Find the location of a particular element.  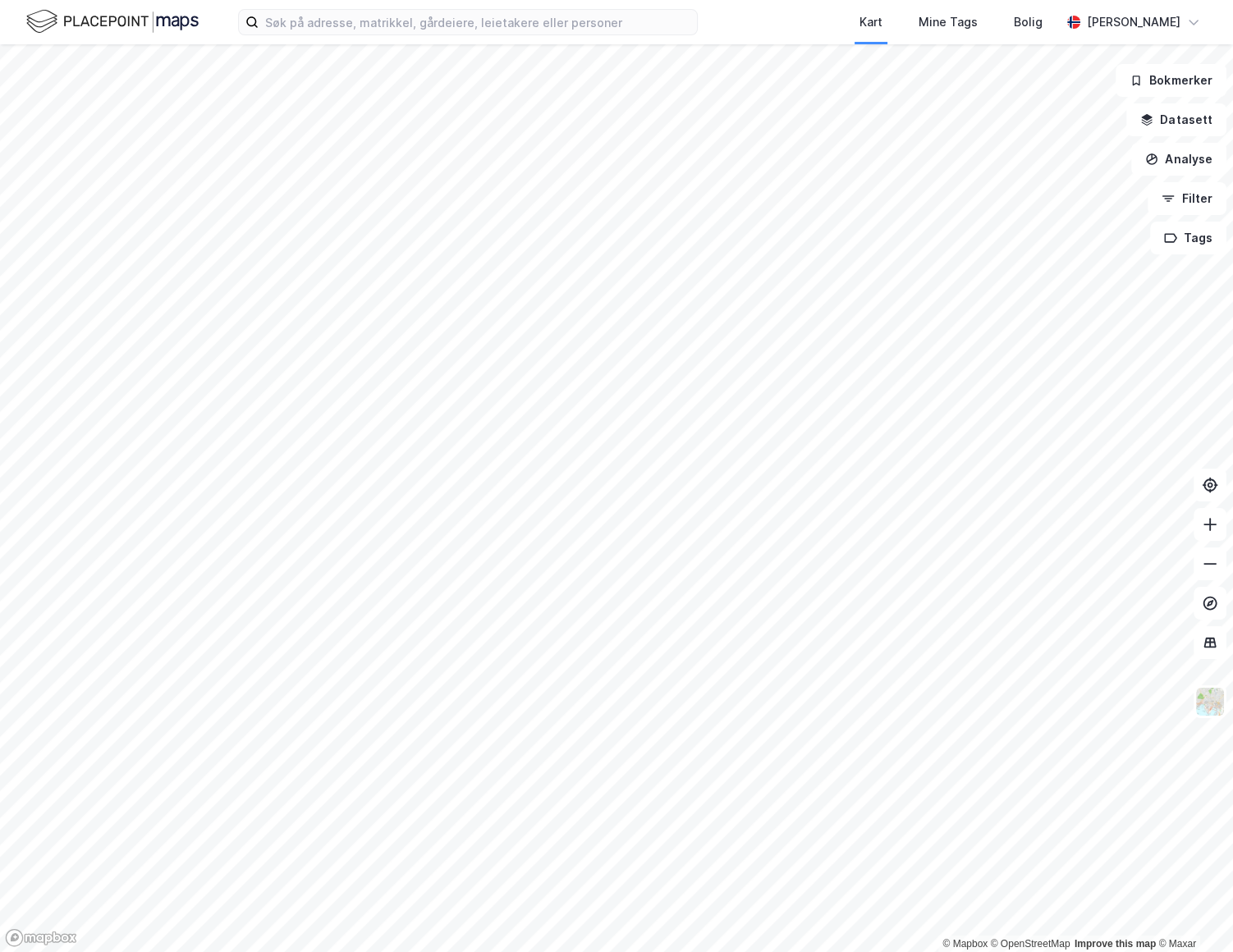

div: Kontrollprogram for chat is located at coordinates (1192, 912).